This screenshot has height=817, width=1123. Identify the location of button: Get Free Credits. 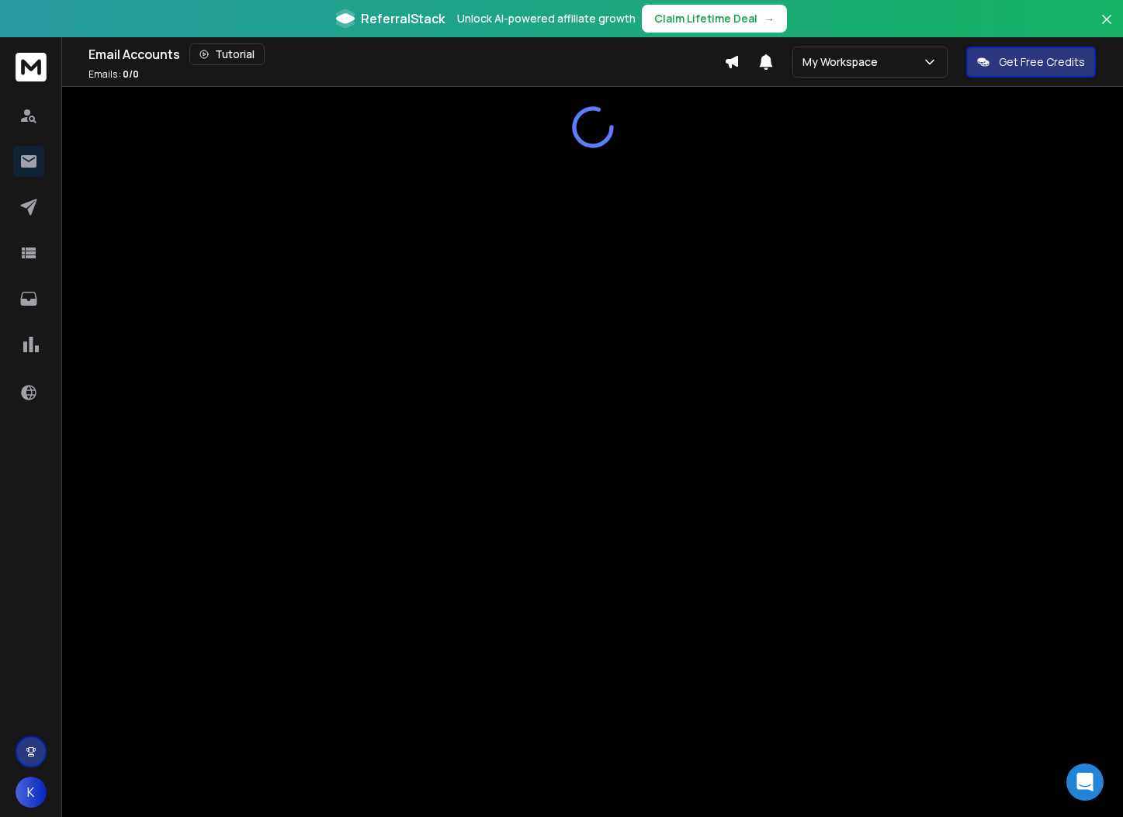
(1031, 62).